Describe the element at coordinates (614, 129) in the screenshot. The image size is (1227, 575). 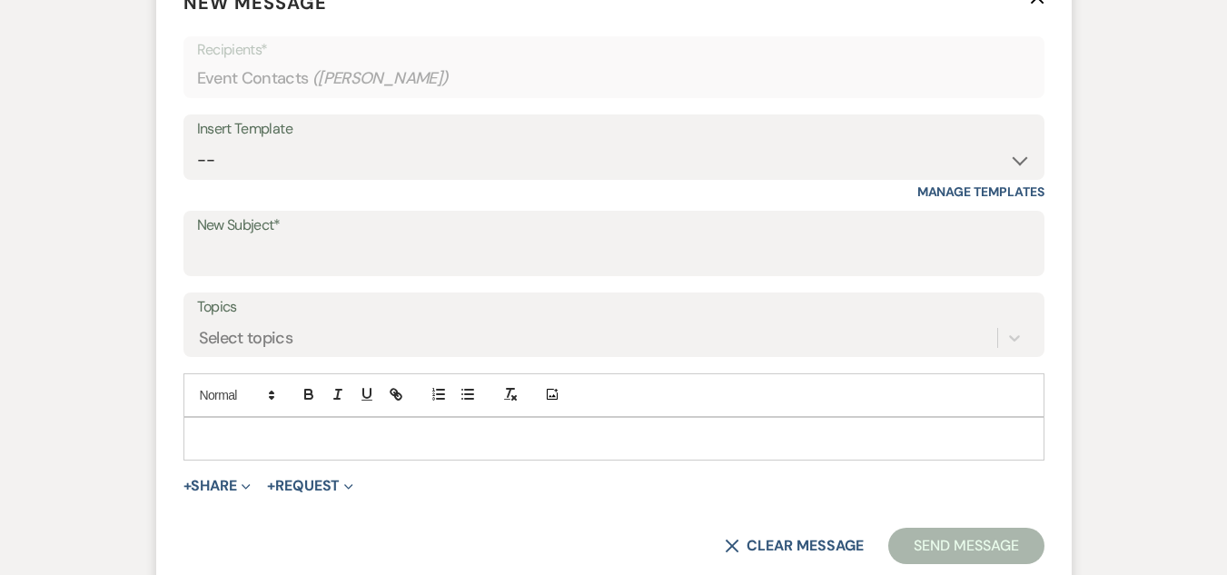
I see `div: Insert Template` at that location.